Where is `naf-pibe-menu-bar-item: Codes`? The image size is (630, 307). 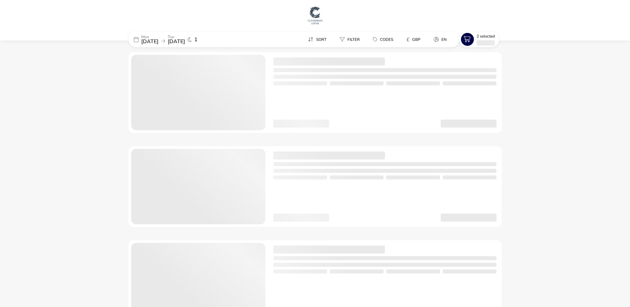 naf-pibe-menu-bar-item: Codes is located at coordinates (384, 39).